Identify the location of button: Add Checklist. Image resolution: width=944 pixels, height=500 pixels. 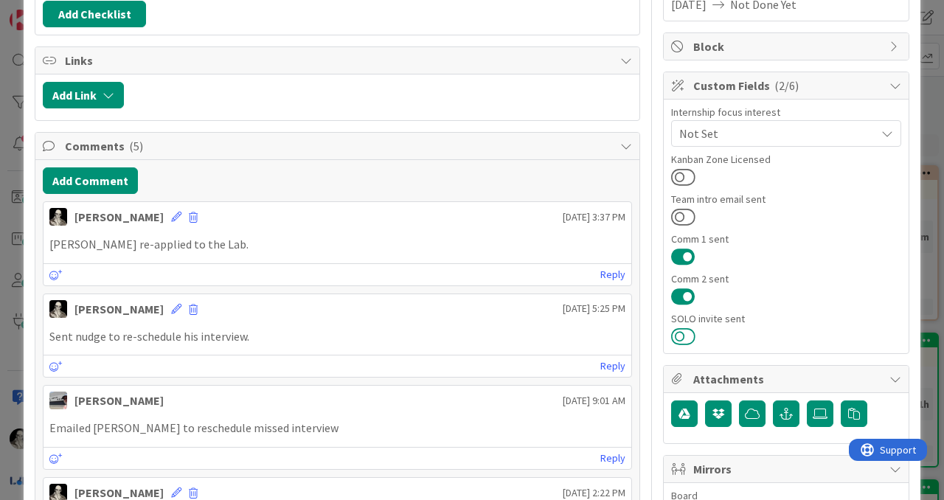
(94, 14).